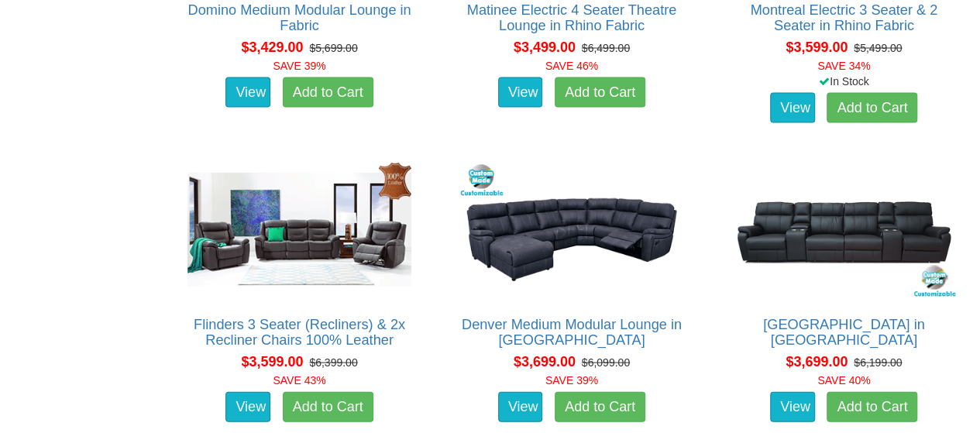 The image size is (980, 433). What do you see at coordinates (333, 362) in the screenshot?
I see `del: $6,399.00` at bounding box center [333, 362].